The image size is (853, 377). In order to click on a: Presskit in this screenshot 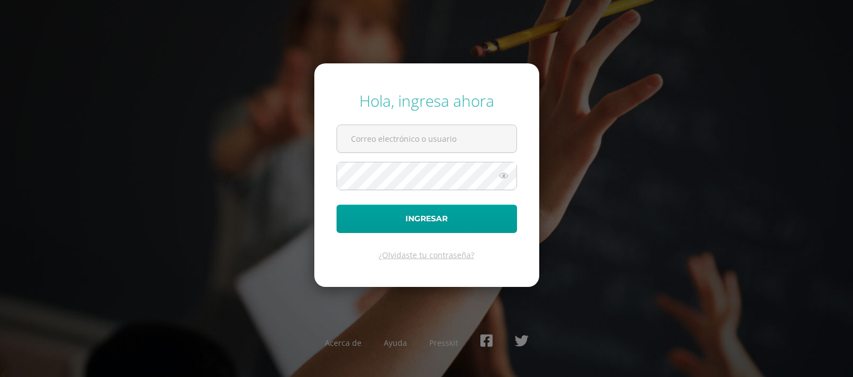, I will do `click(444, 342)`.